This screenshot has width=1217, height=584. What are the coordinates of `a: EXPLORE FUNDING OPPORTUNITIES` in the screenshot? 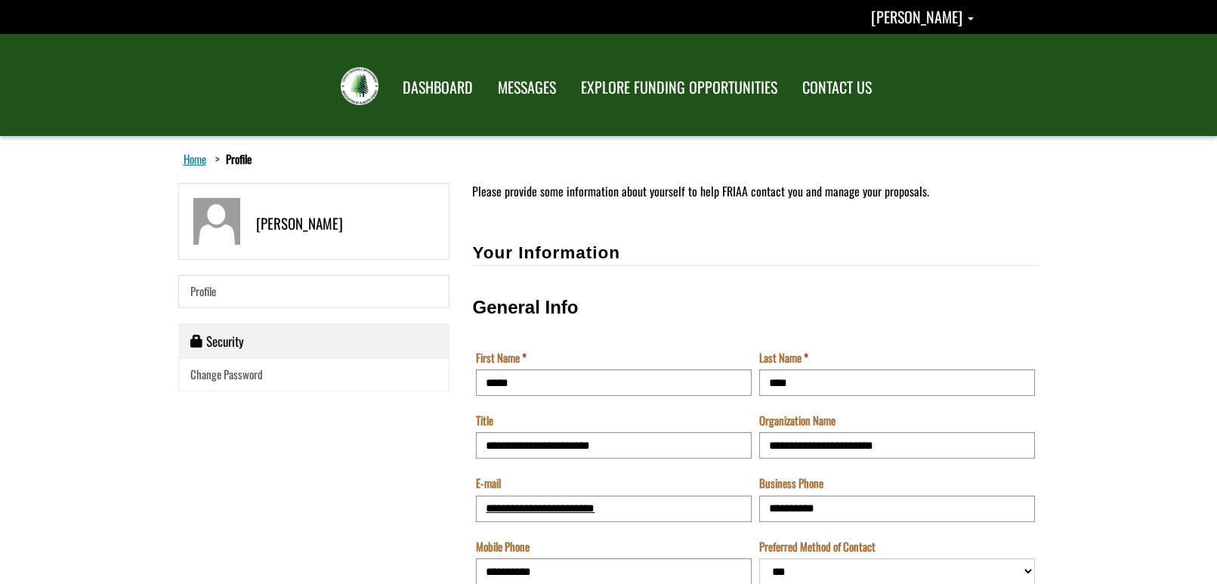 It's located at (679, 88).